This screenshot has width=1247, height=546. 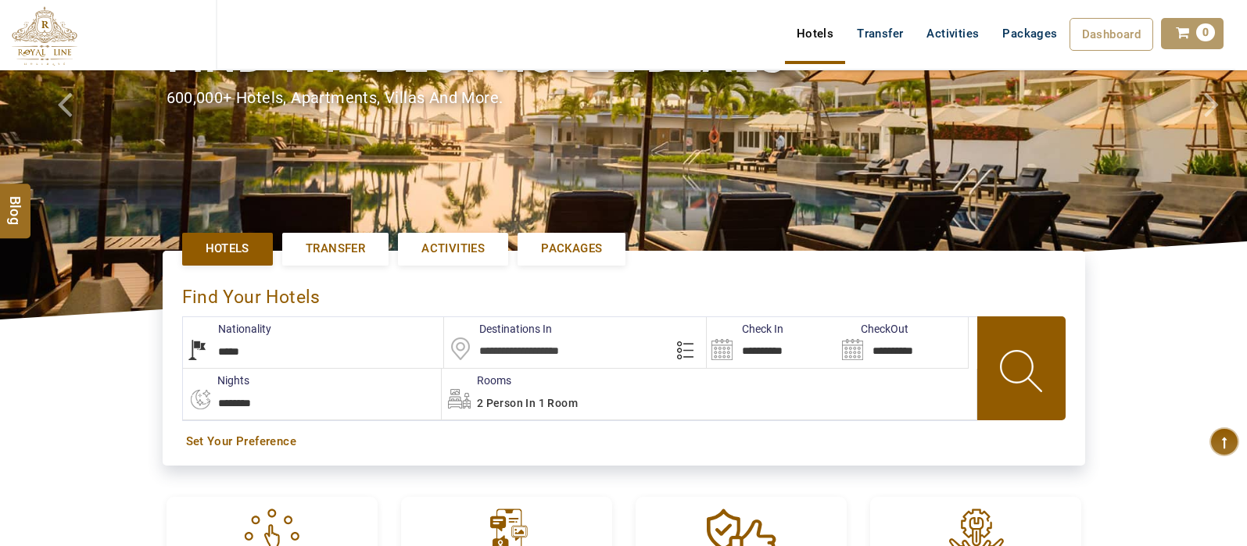 What do you see at coordinates (624, 293) in the screenshot?
I see `div: Find Your Hotels` at bounding box center [624, 293].